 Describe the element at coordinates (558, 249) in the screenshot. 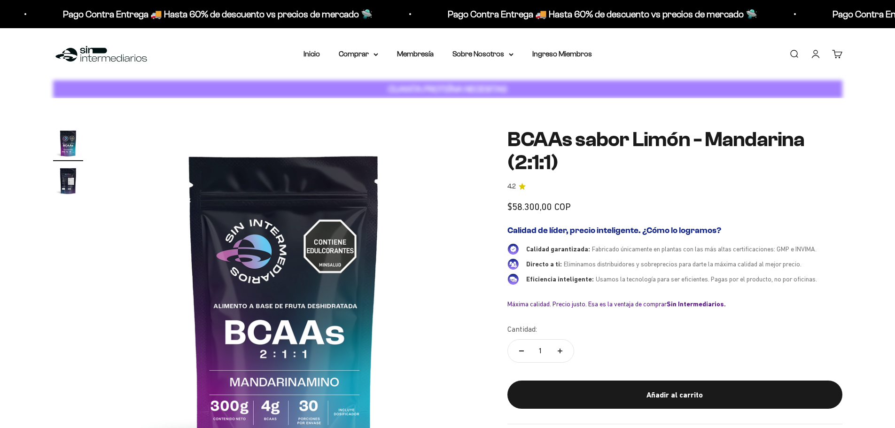

I see `span: Calidad garantizada:` at that location.